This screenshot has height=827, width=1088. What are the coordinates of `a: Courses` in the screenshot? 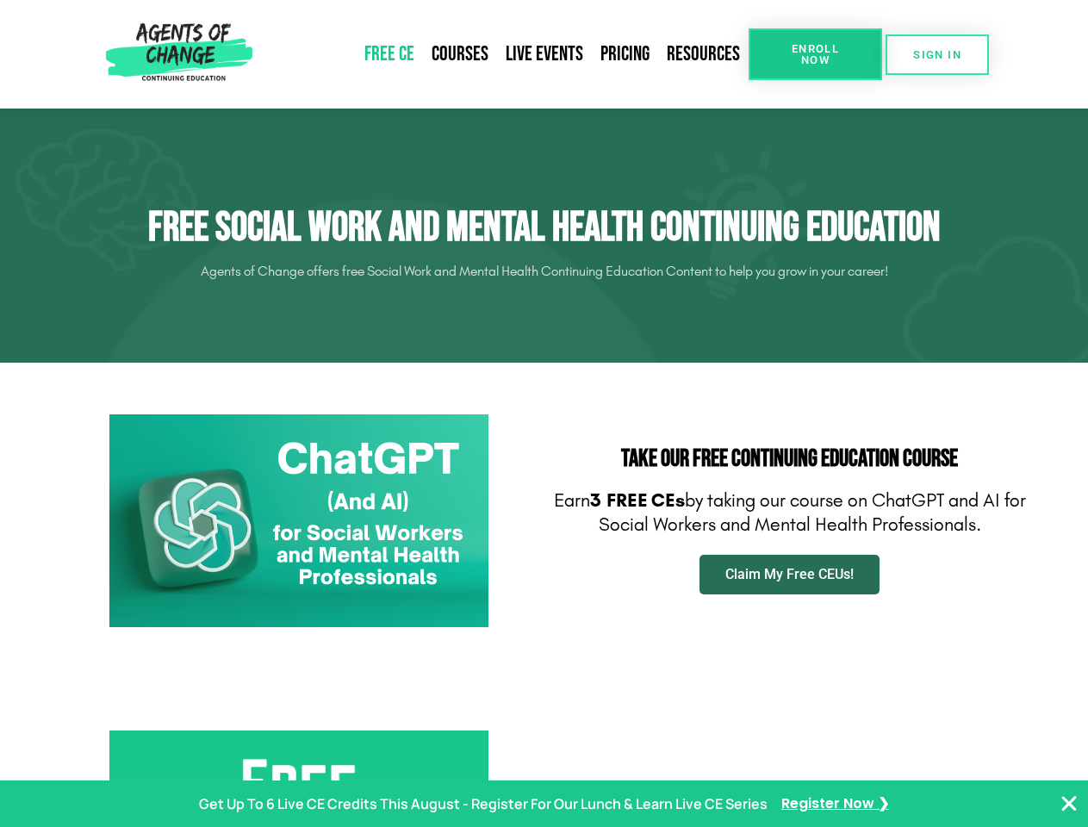 It's located at (460, 54).